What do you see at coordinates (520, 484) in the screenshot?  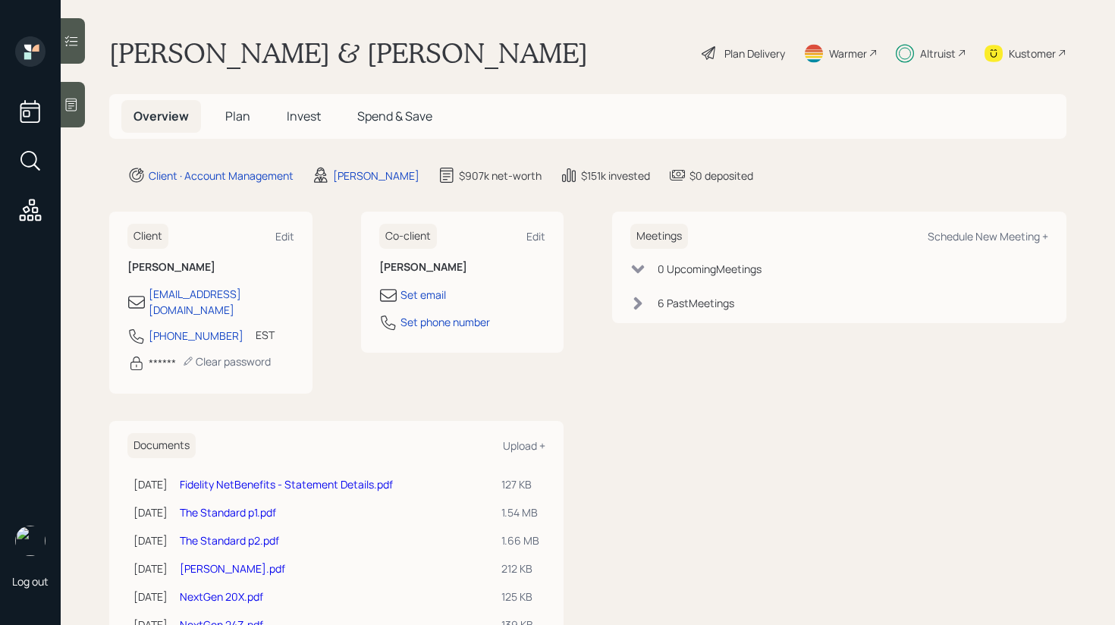 I see `div: 127 KB` at bounding box center [520, 484].